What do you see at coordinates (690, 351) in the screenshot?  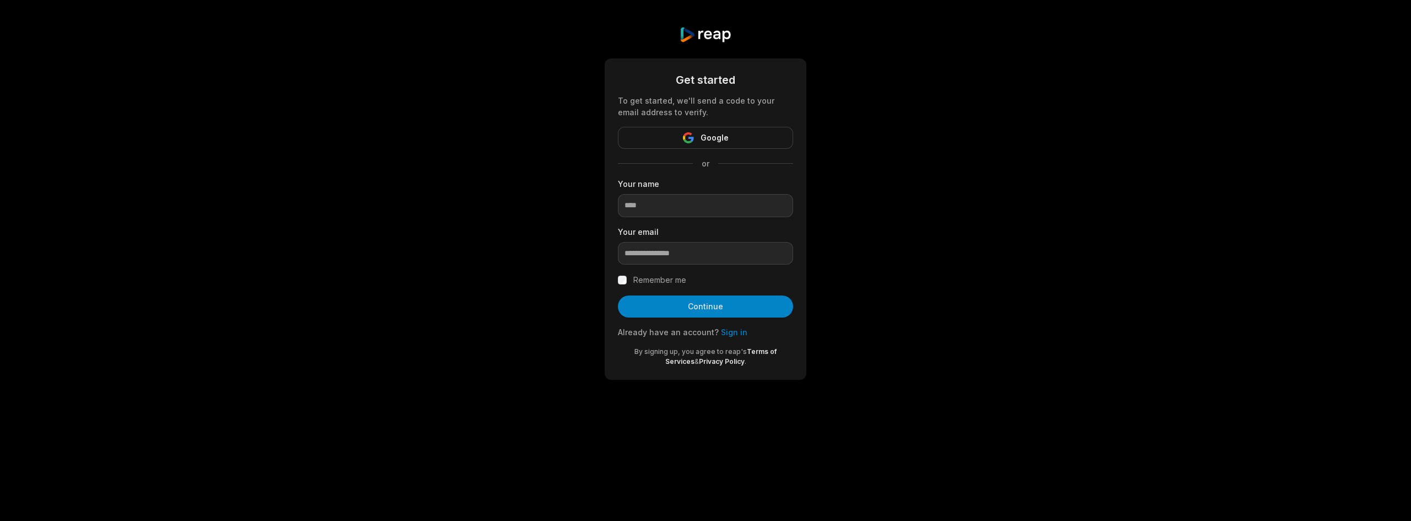 I see `span: By signing up, you agree to reap's` at bounding box center [690, 351].